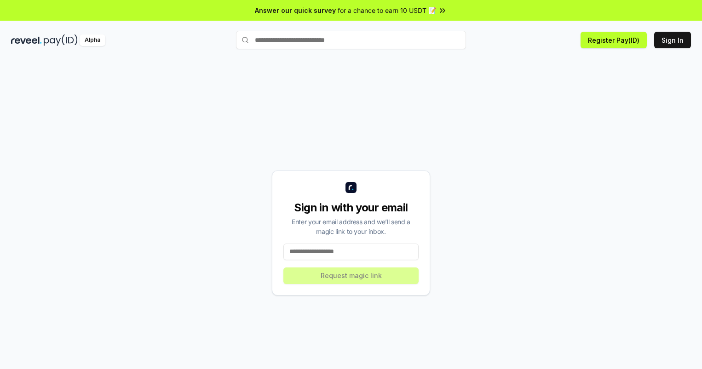  What do you see at coordinates (61, 40) in the screenshot?
I see `img: pay_id` at bounding box center [61, 40].